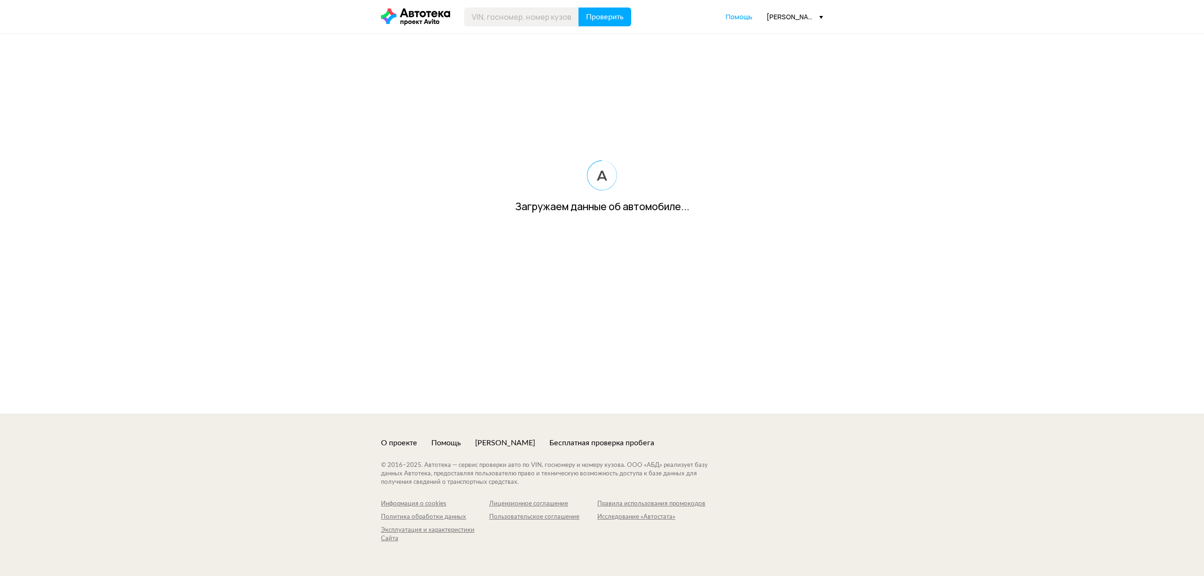 This screenshot has height=576, width=1204. What do you see at coordinates (605, 17) in the screenshot?
I see `button: Проверить` at bounding box center [605, 17].